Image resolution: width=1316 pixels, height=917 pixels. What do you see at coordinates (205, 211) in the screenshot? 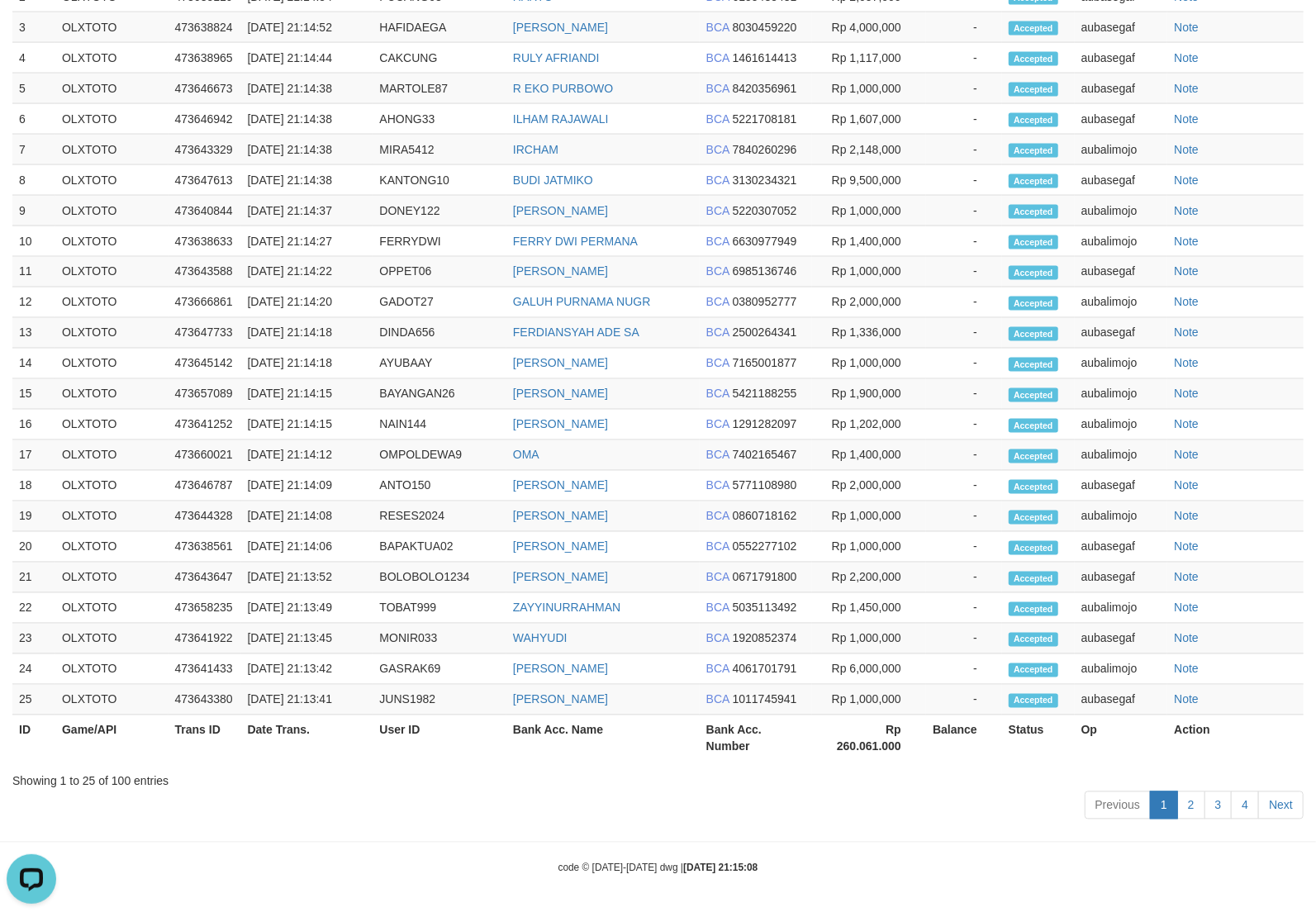
I see `td: 473640844` at bounding box center [205, 211].